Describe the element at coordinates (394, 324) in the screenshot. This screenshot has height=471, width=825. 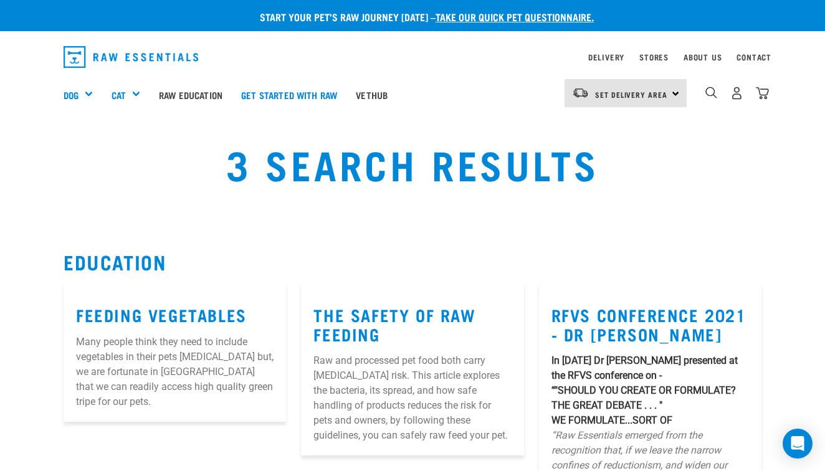
I see `a: The Safety of Raw Feeding` at that location.